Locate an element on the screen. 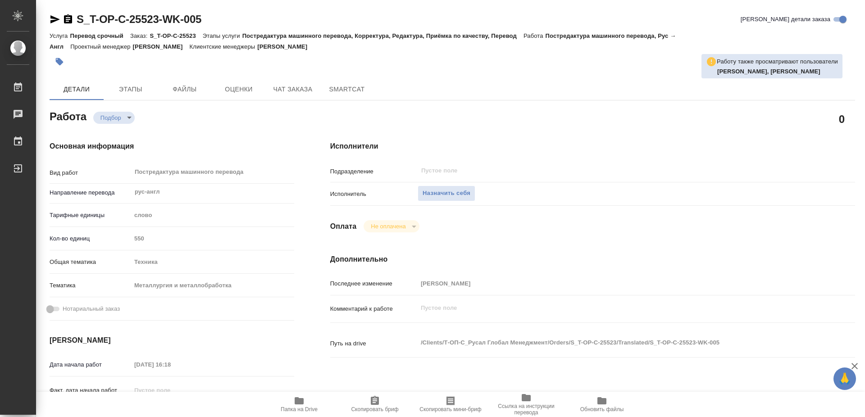 This screenshot has height=417, width=865. div: Металлургия и металлобработка is located at coordinates (213, 286).